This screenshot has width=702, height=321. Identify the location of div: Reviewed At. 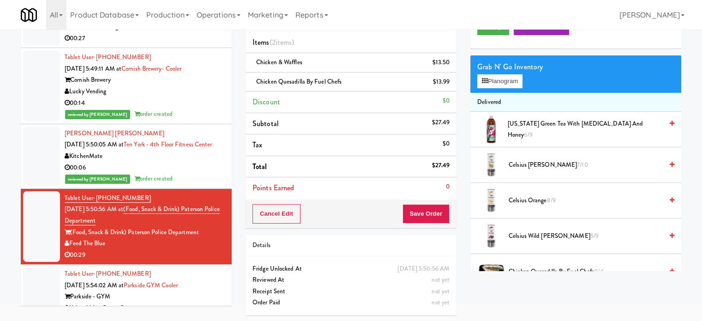
(351, 280).